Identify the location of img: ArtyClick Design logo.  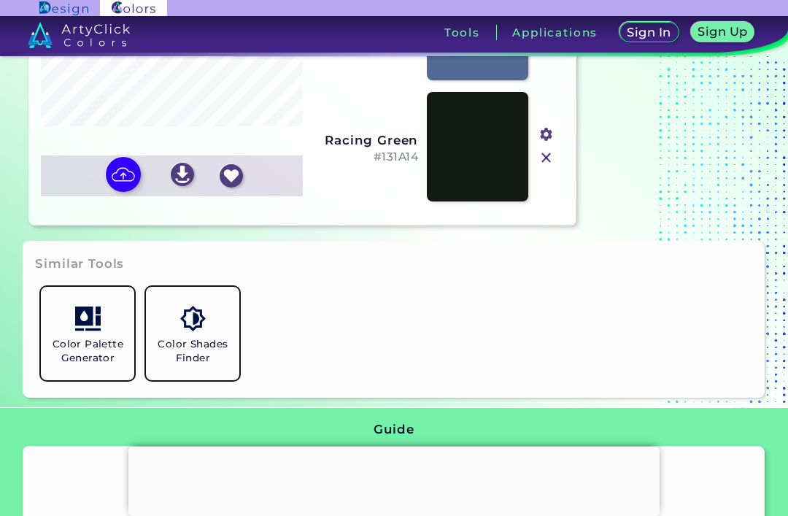
(63, 8).